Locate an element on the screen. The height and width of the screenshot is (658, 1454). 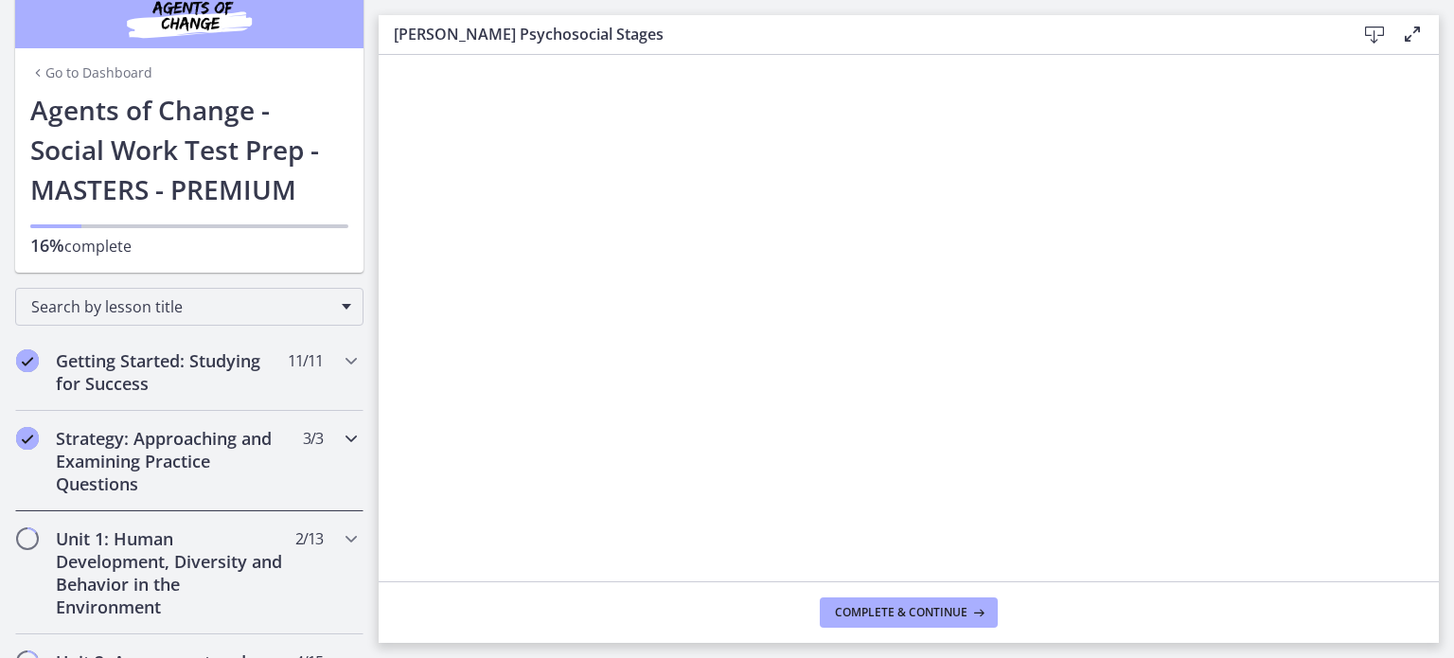
h2: Getting Started: Studying for Success is located at coordinates (171, 372).